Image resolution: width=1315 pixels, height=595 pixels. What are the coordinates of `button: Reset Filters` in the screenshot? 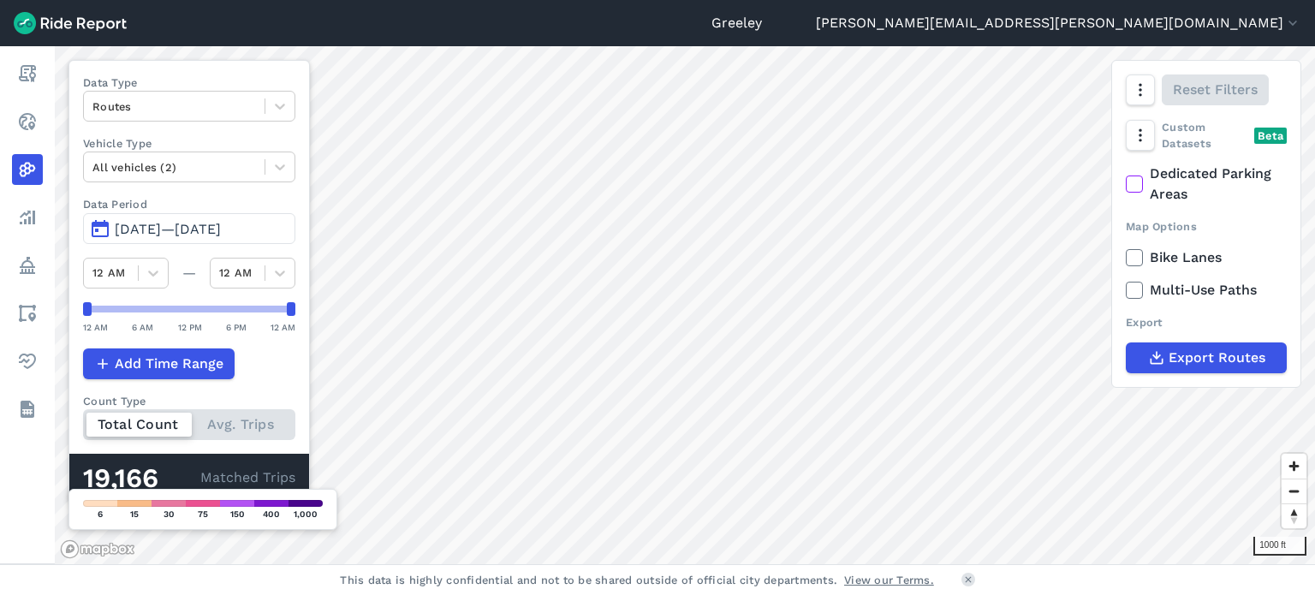 It's located at (1215, 90).